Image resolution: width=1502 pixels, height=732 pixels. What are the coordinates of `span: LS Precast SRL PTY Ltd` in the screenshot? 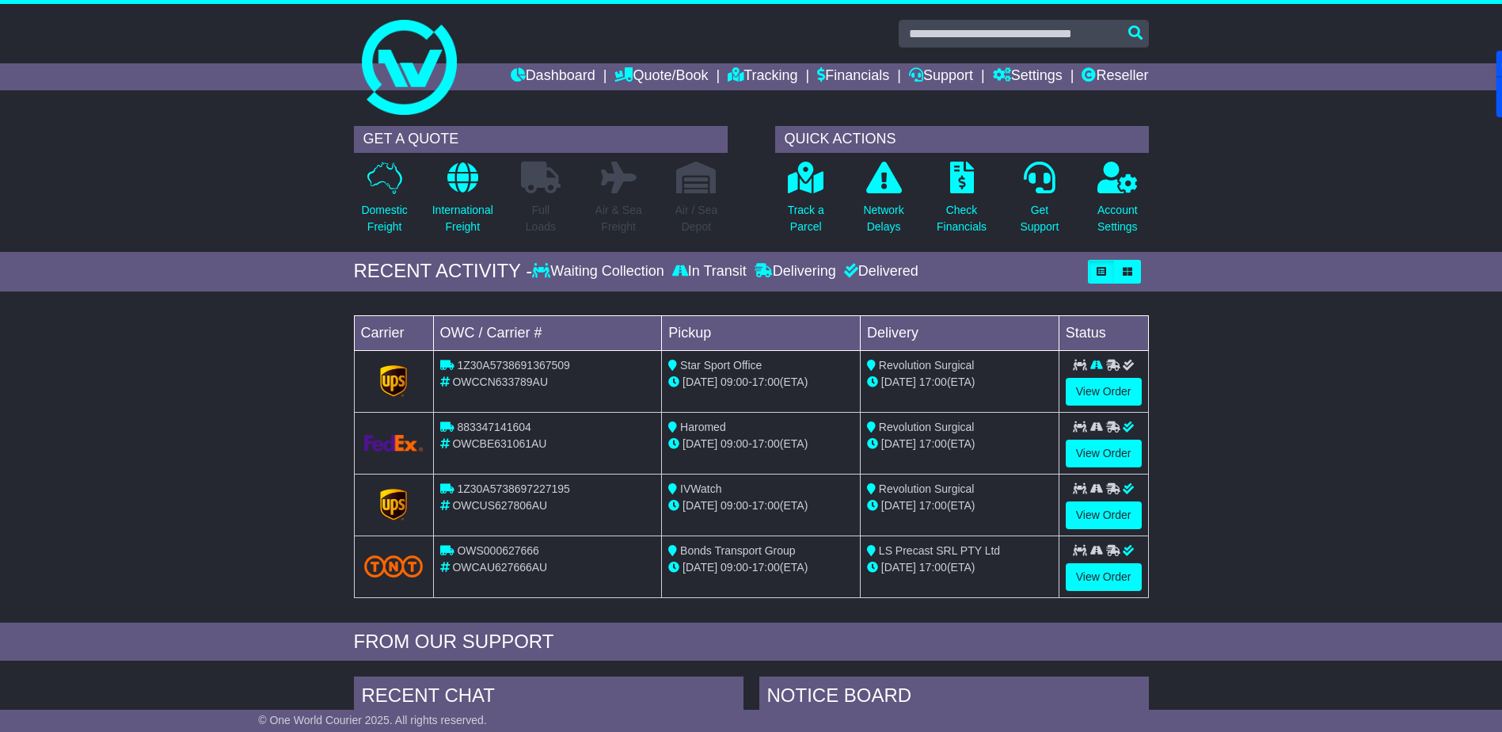 It's located at (939, 550).